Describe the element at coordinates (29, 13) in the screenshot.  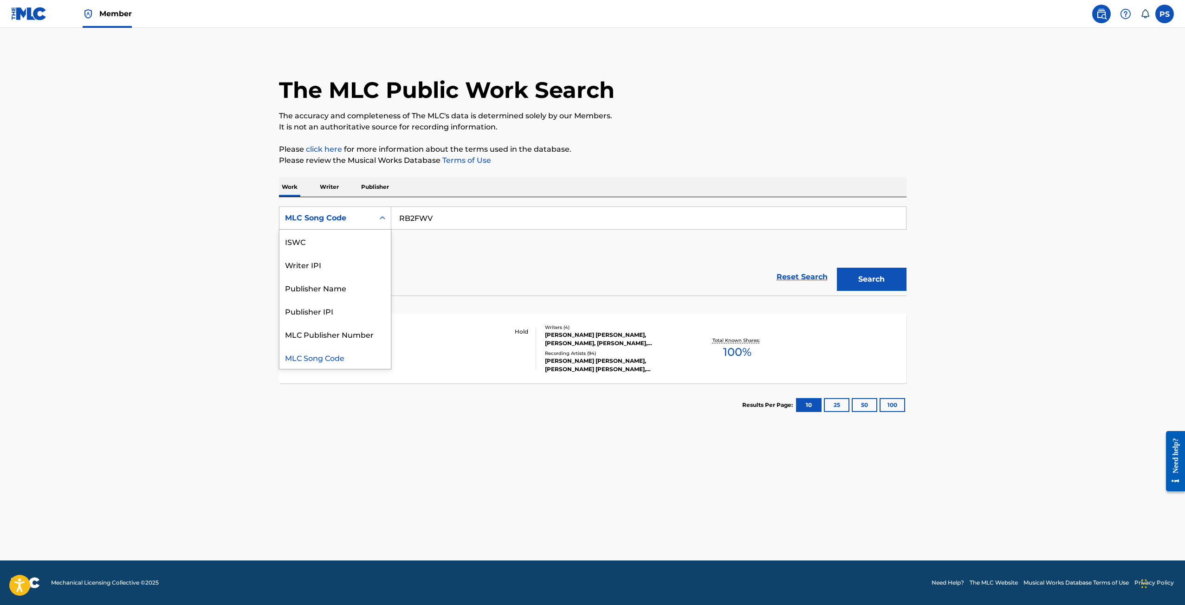
I see `img: MLC Logo` at that location.